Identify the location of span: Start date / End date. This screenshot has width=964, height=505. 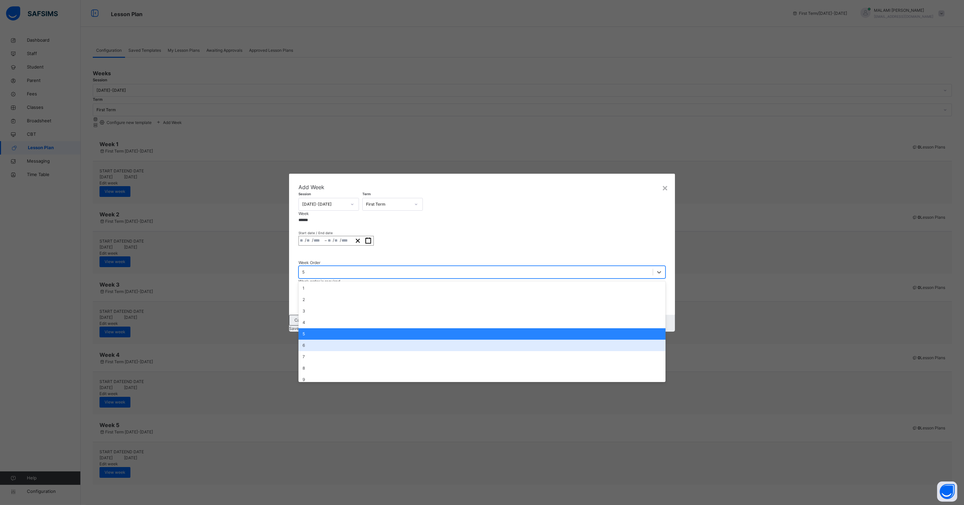
(316, 233).